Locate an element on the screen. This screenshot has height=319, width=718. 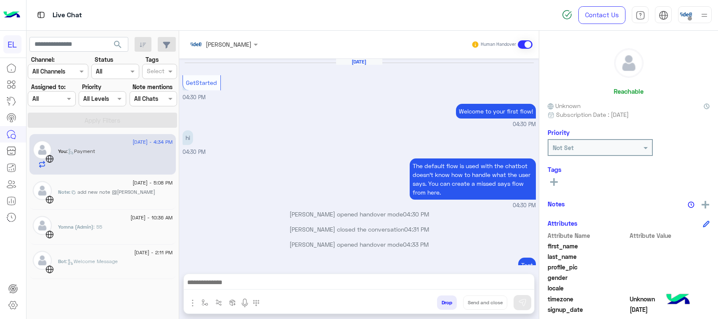
span: 55 is located at coordinates (98, 227).